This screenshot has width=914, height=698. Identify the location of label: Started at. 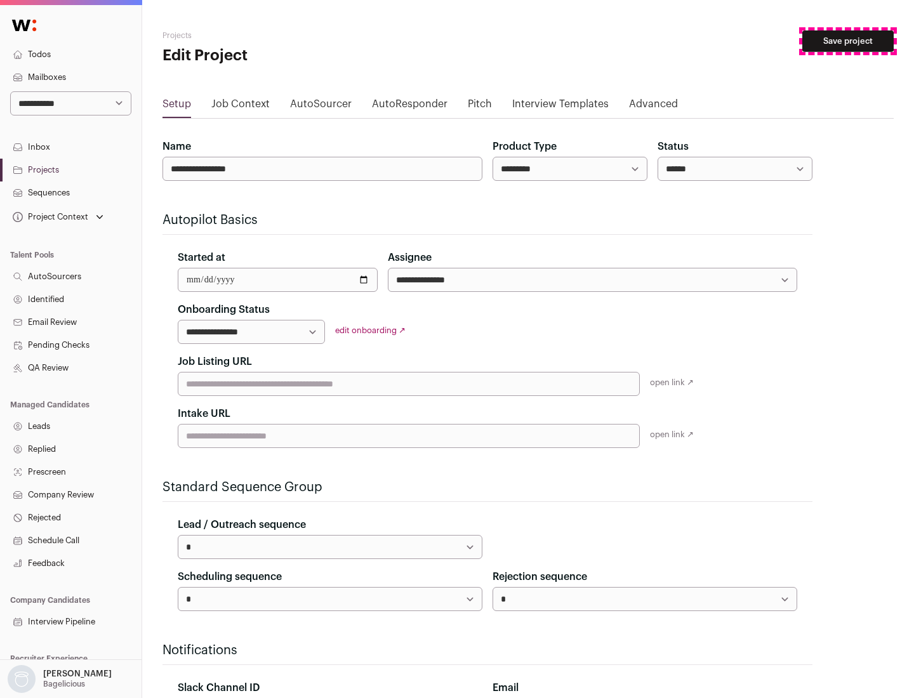
(201, 258).